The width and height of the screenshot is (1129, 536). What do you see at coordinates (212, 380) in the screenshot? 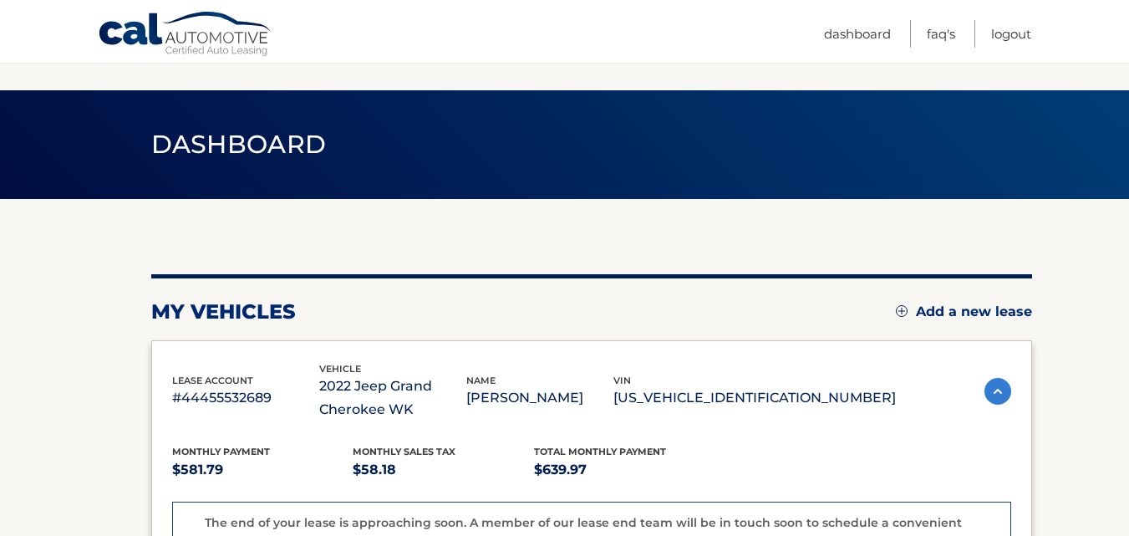
I see `span: lease account` at bounding box center [212, 380].